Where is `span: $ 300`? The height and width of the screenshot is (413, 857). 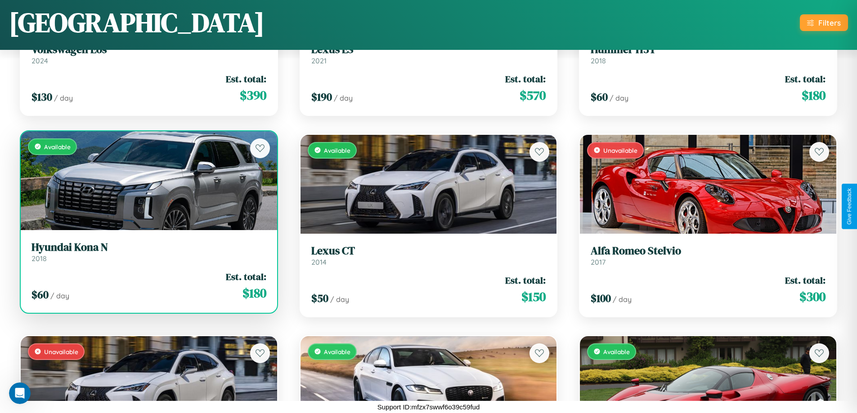
span: $ 300 is located at coordinates (812, 297).